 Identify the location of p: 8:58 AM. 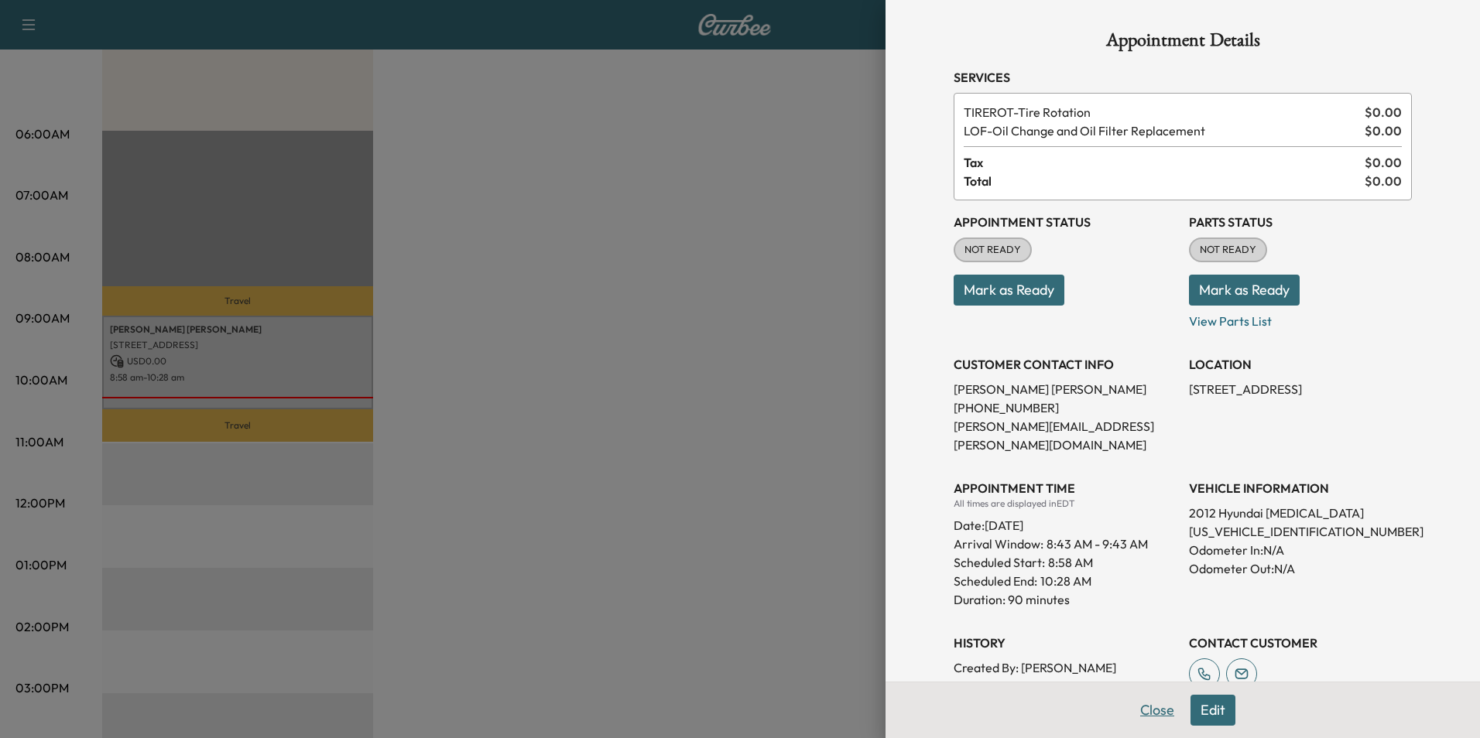
(1070, 563).